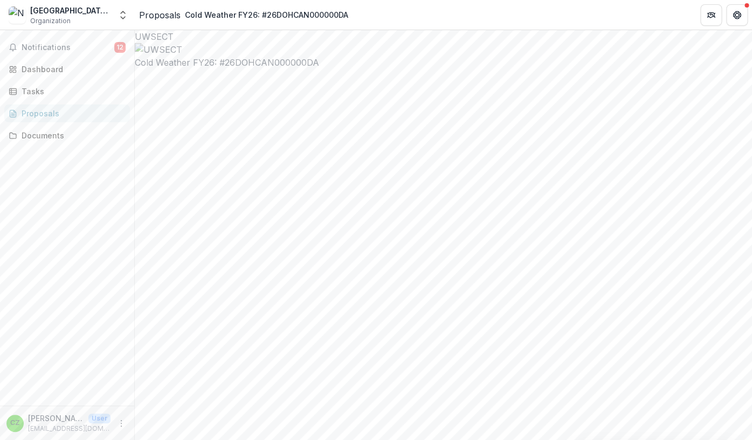  What do you see at coordinates (246, 15) in the screenshot?
I see `nav: breadcrumb` at bounding box center [246, 15].